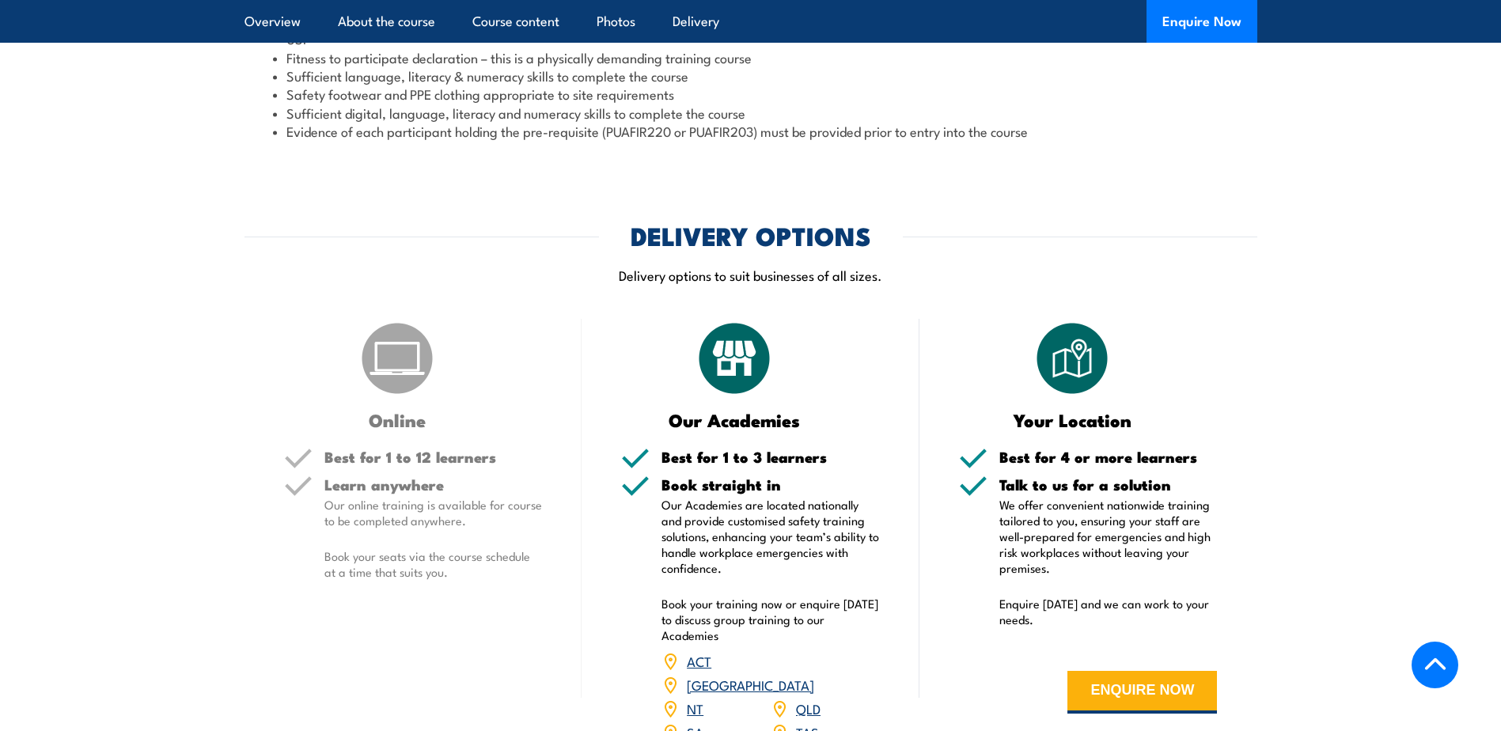 The height and width of the screenshot is (731, 1501). Describe the element at coordinates (397, 419) in the screenshot. I see `h3: Online` at that location.